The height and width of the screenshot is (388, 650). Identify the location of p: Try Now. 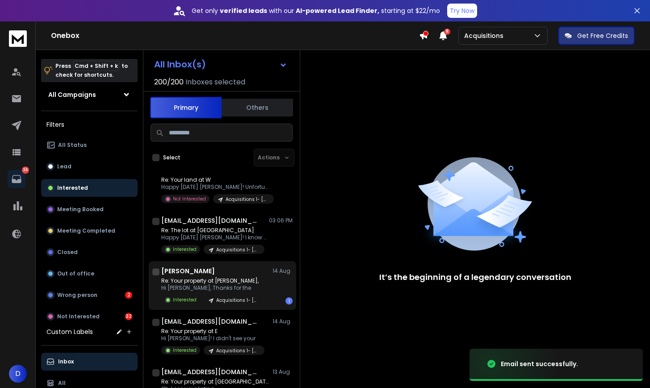
(462, 11).